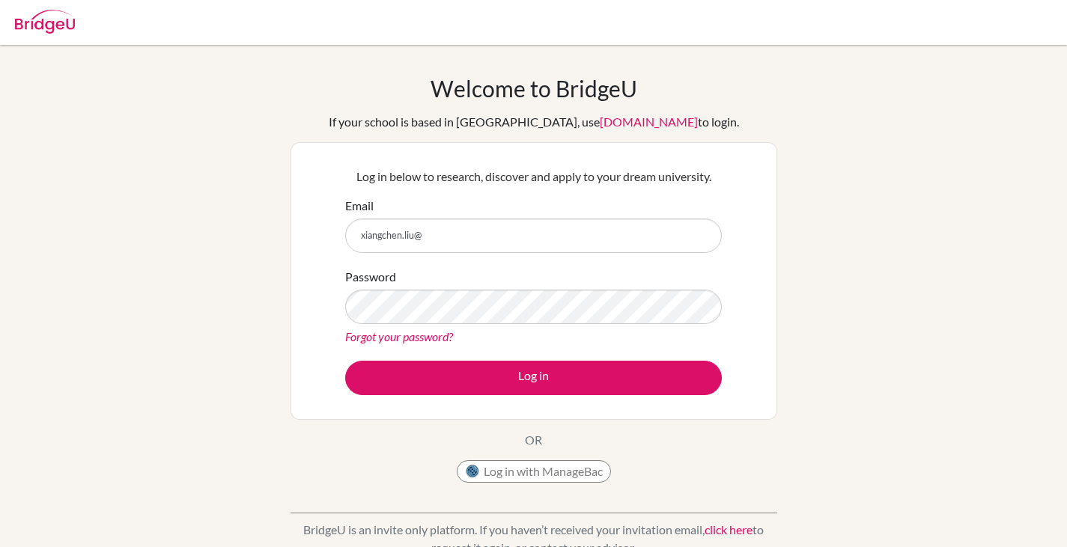 The image size is (1067, 547). Describe the element at coordinates (534, 472) in the screenshot. I see `button: Log in with ManageBac` at that location.